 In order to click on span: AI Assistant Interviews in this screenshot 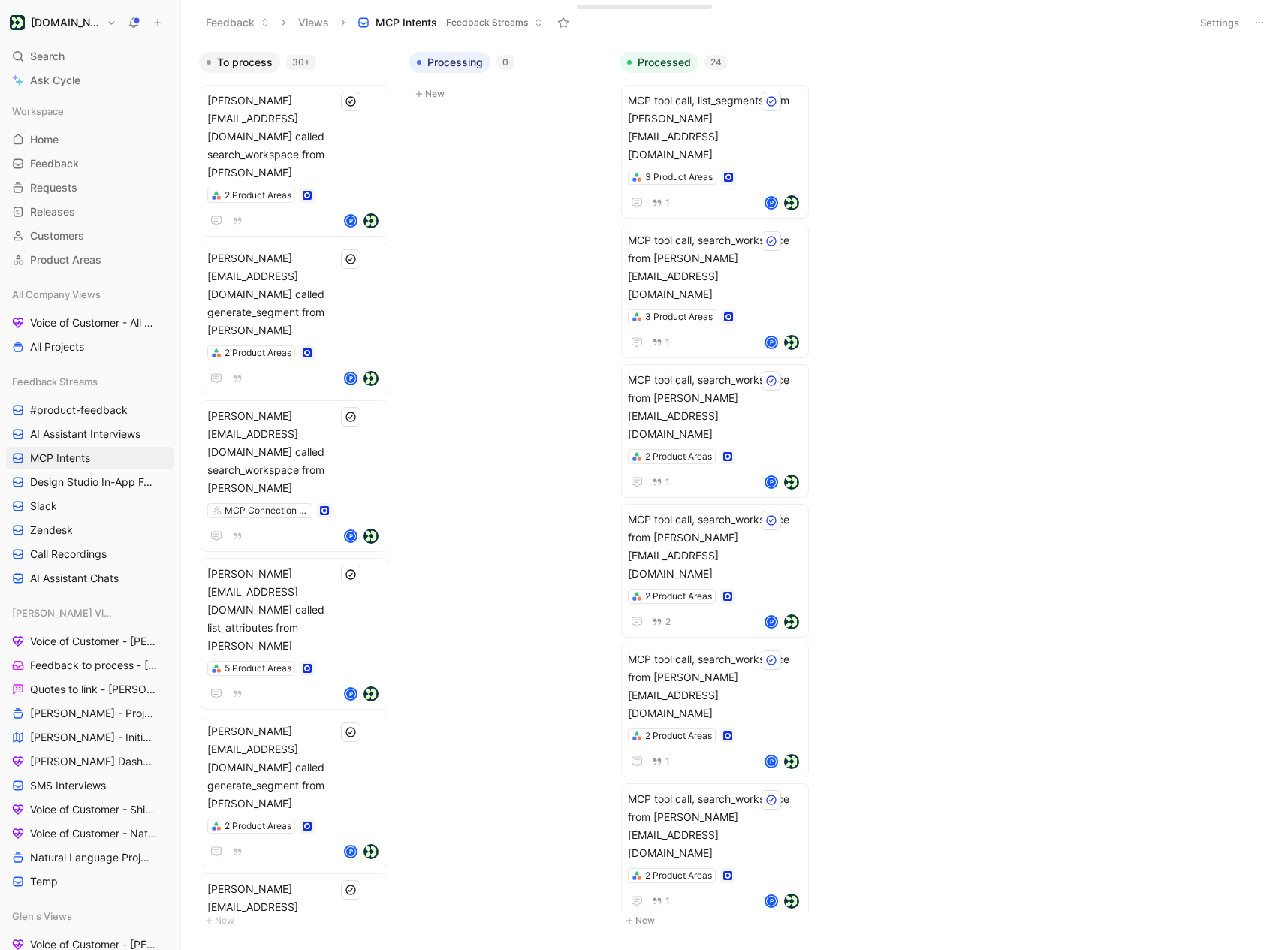, I will do `click(85, 434)`.